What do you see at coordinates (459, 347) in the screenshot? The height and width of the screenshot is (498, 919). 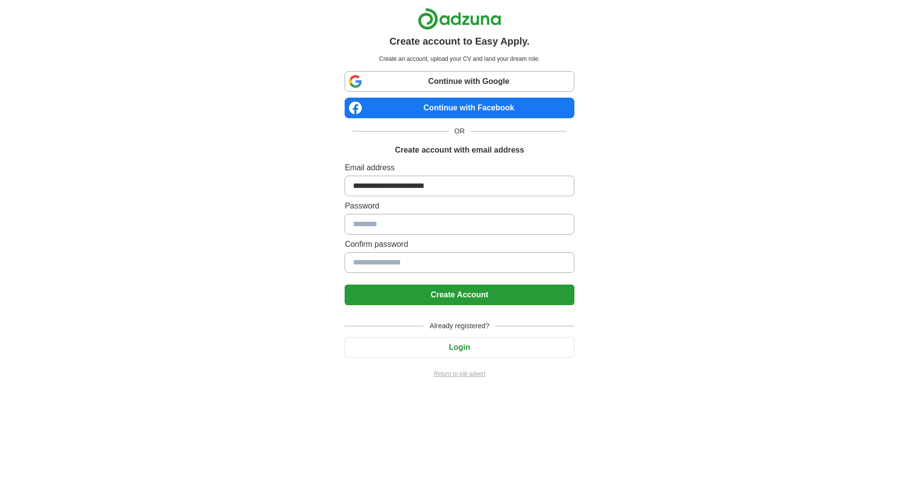 I see `a: Login` at bounding box center [459, 347].